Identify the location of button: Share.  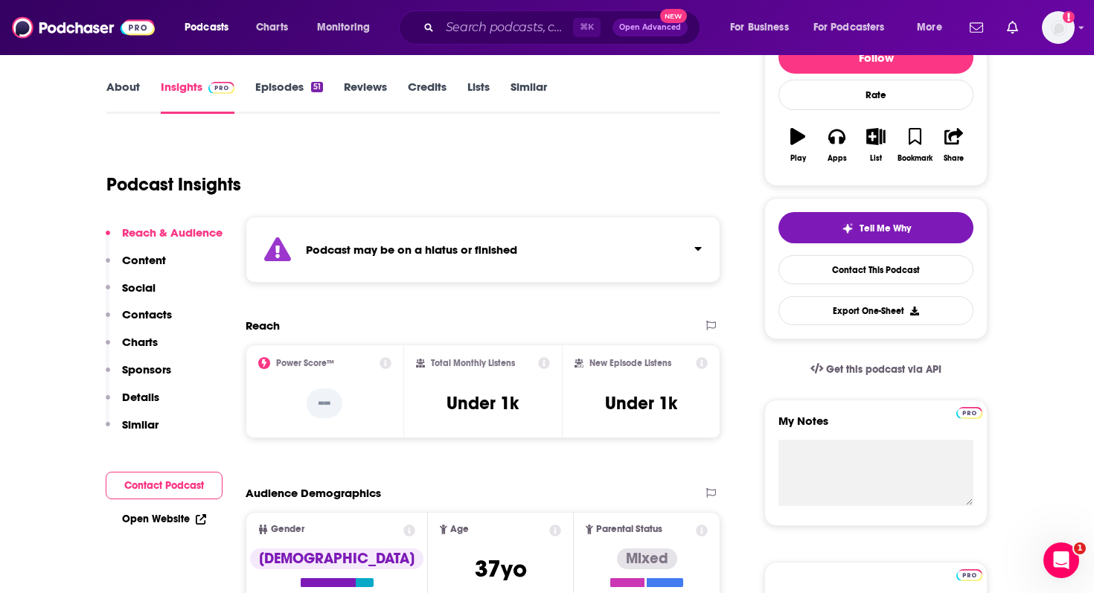
(954, 145).